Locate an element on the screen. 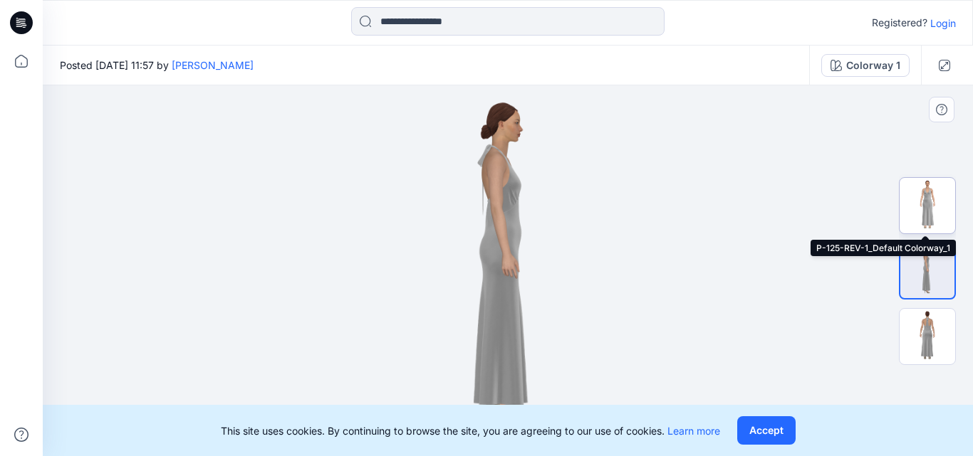 Image resolution: width=973 pixels, height=456 pixels. button: Accept is located at coordinates (766, 431).